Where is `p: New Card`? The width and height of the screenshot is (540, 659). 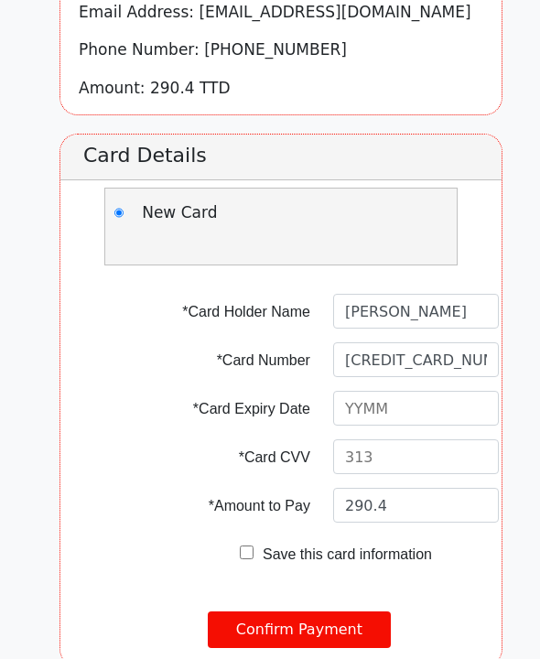 p: New Card is located at coordinates (211, 213).